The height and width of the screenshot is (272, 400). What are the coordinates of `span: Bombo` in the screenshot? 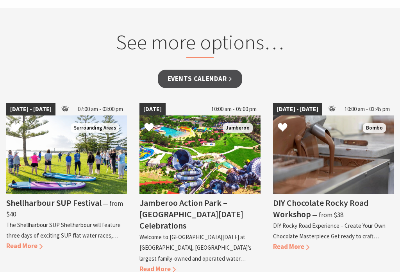 It's located at (374, 128).